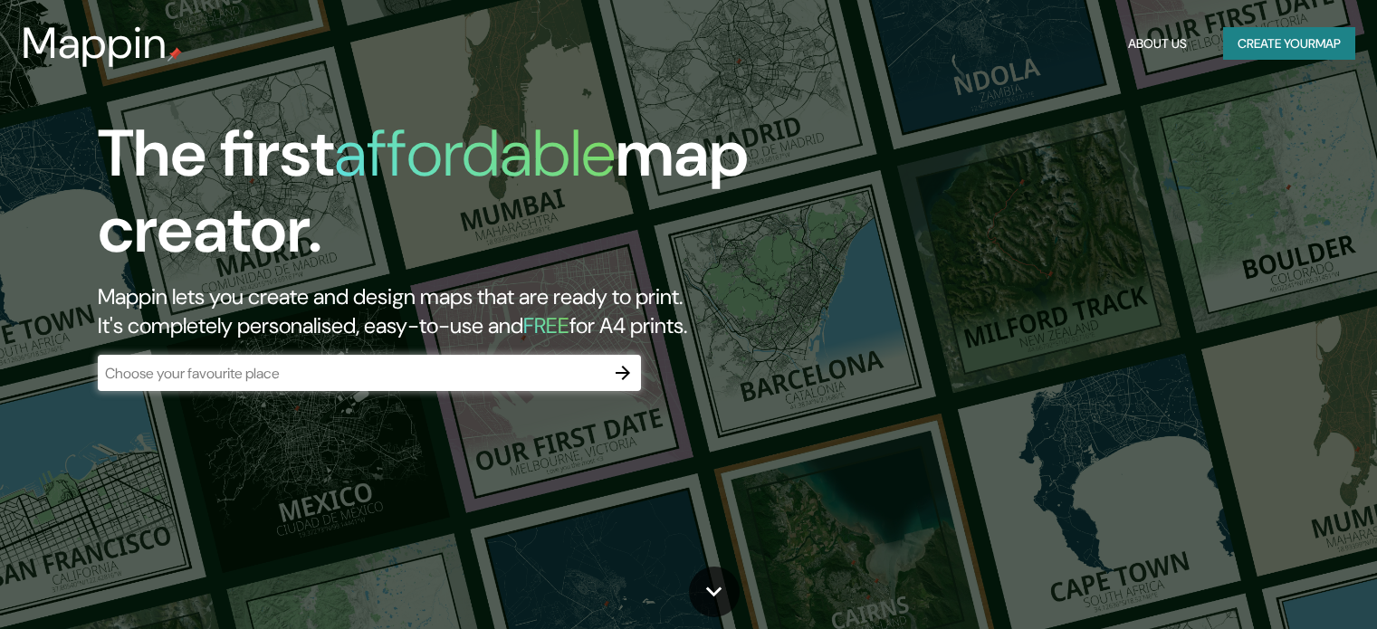 Image resolution: width=1377 pixels, height=629 pixels. What do you see at coordinates (175, 54) in the screenshot?
I see `img: mappin-pin` at bounding box center [175, 54].